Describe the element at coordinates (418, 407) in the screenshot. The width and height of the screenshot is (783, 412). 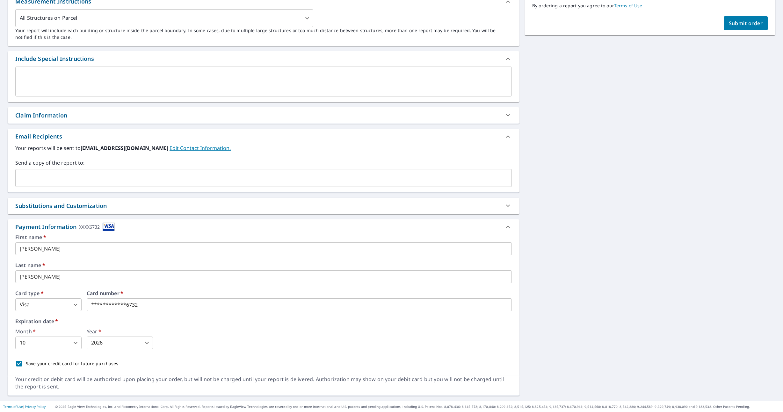
I see `p: © 2025 Eagle View Technologies, Inc. and Pictometry International Corp. All Rights Reserved. Repo...` at that location.